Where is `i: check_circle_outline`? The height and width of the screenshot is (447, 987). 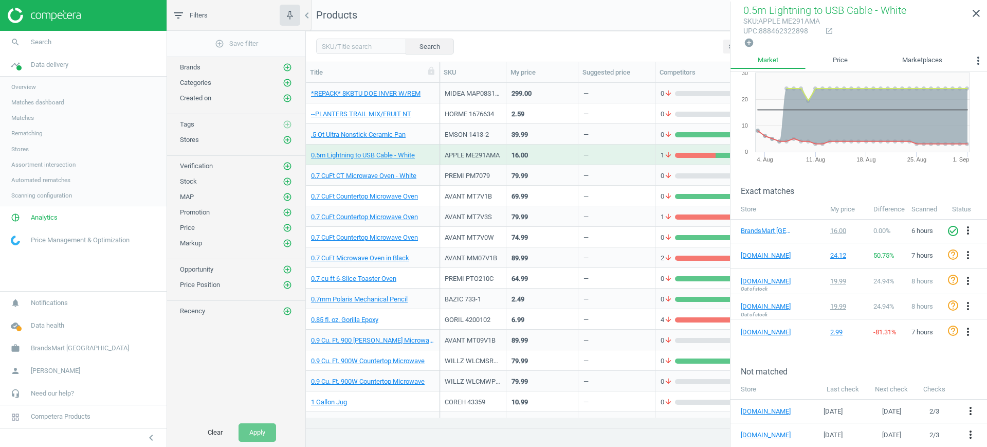
i: check_circle_outline is located at coordinates (953, 231).